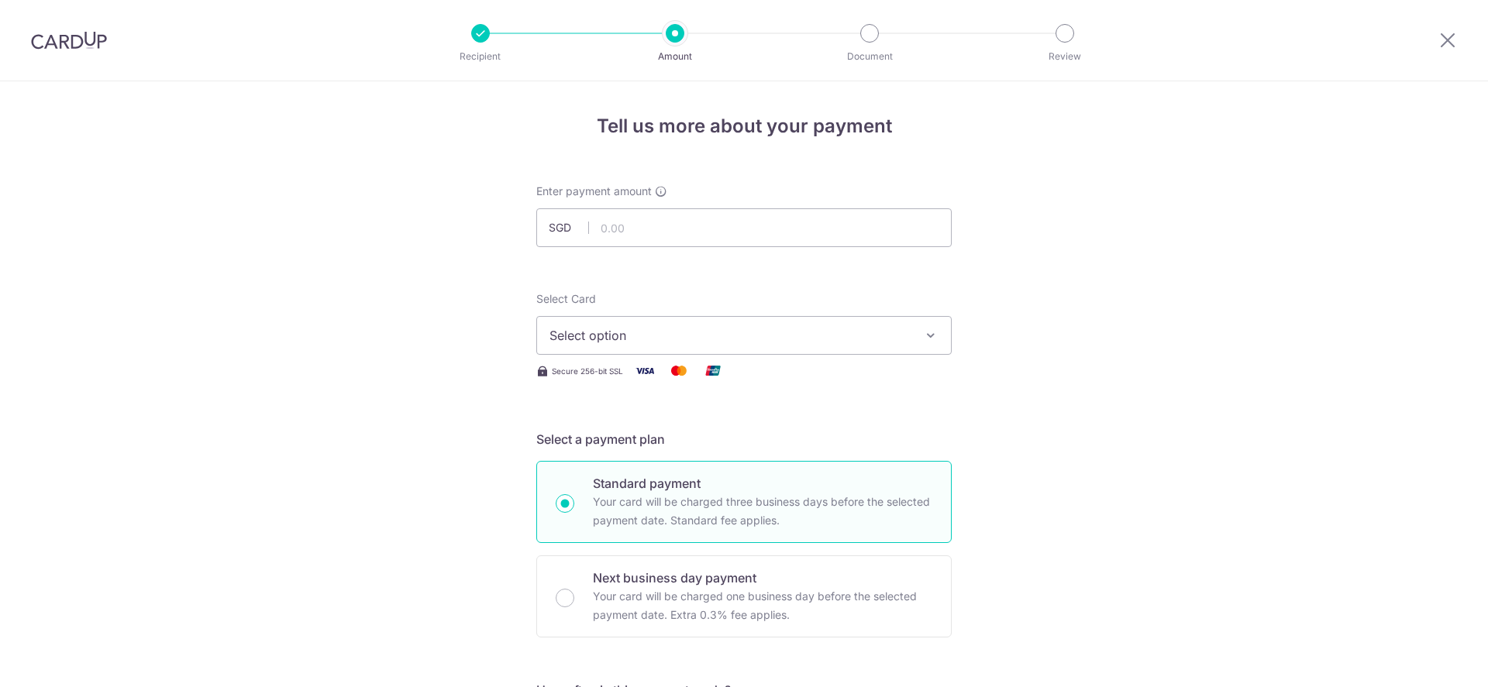 The width and height of the screenshot is (1488, 687). What do you see at coordinates (645, 370) in the screenshot?
I see `img: Visa` at bounding box center [645, 370].